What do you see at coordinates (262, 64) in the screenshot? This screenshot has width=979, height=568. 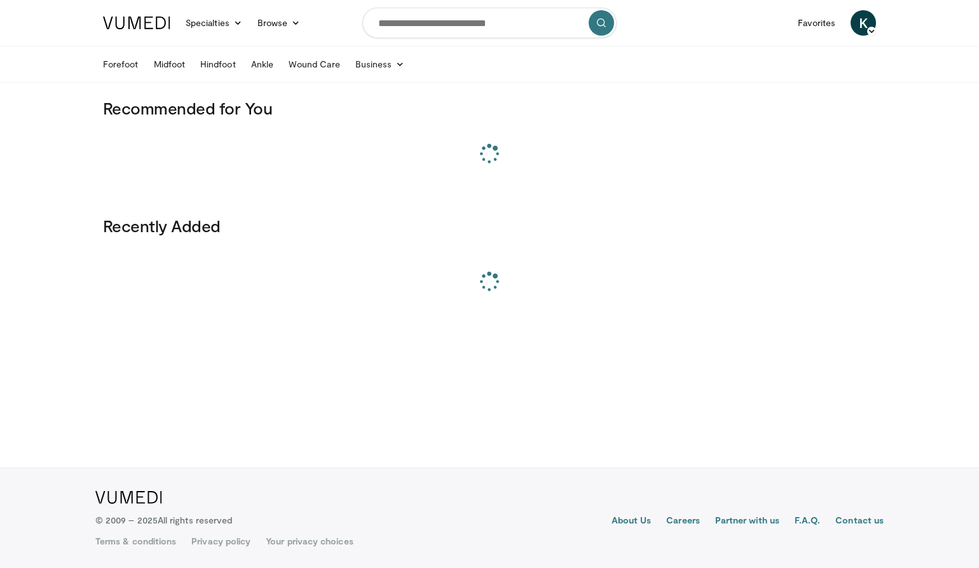 I see `a: Ankle` at bounding box center [262, 64].